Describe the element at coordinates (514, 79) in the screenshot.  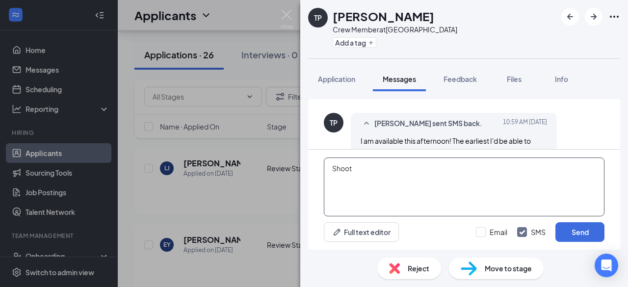
I see `span: Files` at that location.